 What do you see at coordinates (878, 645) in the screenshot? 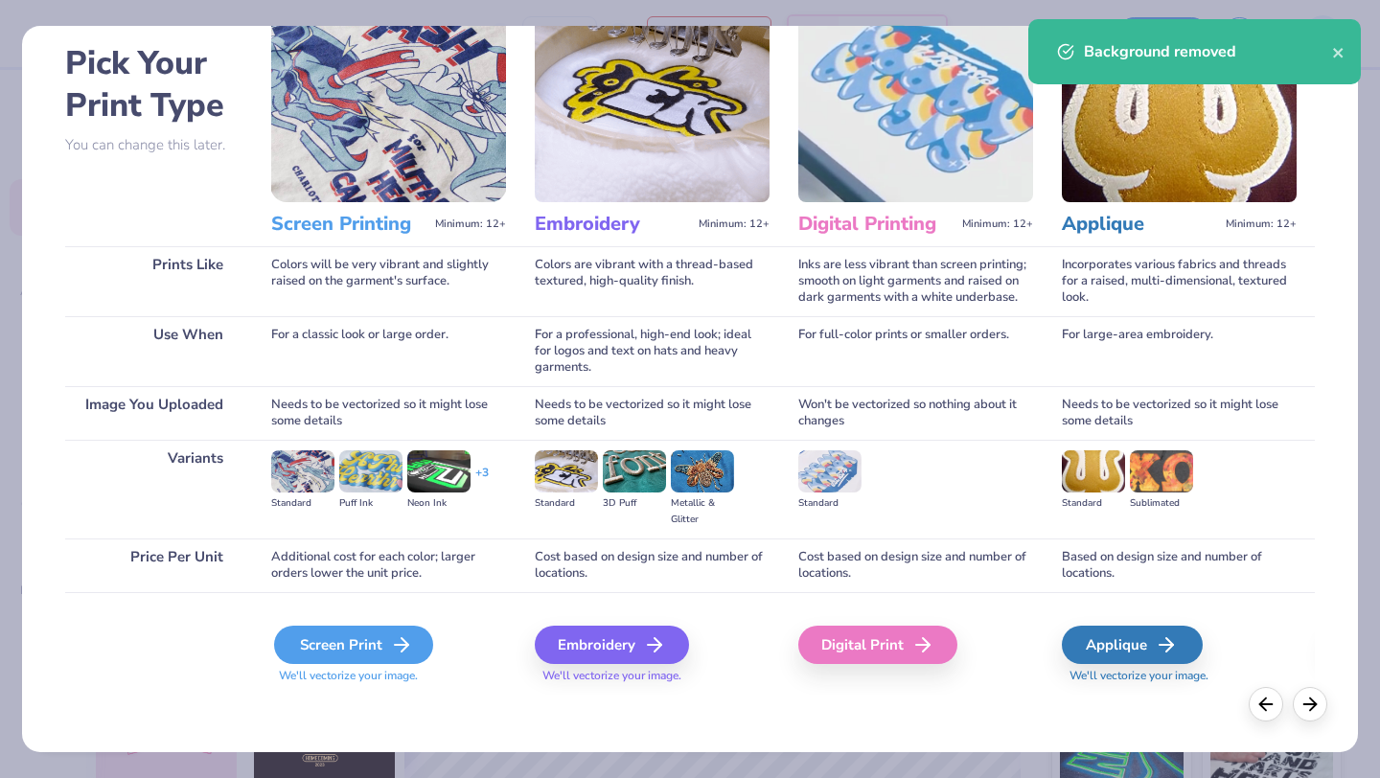
I see `div: Digital Print` at bounding box center [878, 645].